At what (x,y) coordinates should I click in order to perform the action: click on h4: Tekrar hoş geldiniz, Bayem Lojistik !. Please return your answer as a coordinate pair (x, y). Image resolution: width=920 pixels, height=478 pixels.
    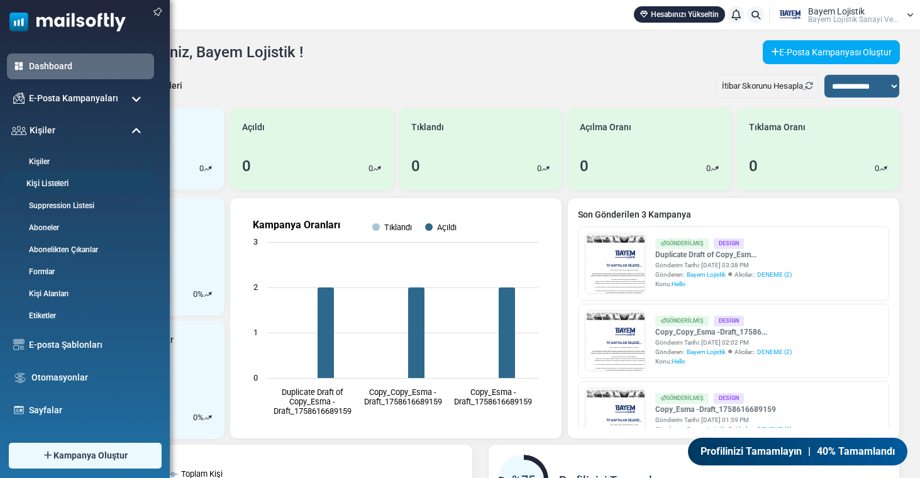
    Looking at the image, I should click on (182, 52).